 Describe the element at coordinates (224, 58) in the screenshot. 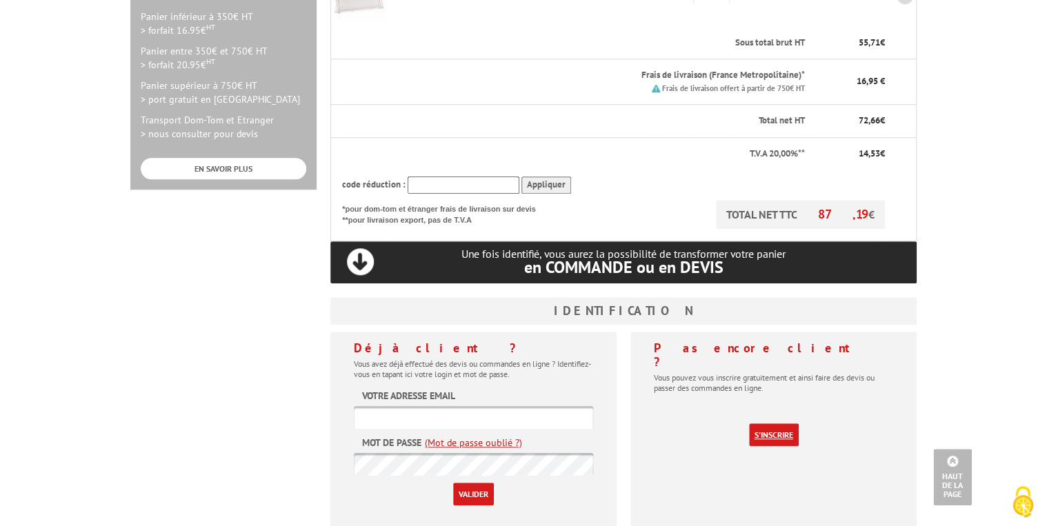

I see `p: Panier entre 350€ et 750€ HT` at that location.